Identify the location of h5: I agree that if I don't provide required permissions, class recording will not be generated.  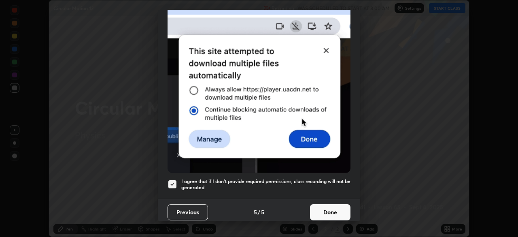
(266, 184).